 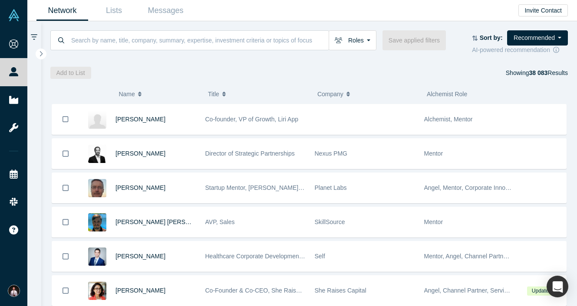 What do you see at coordinates (367, 94) in the screenshot?
I see `button: Company` at bounding box center [367, 94].